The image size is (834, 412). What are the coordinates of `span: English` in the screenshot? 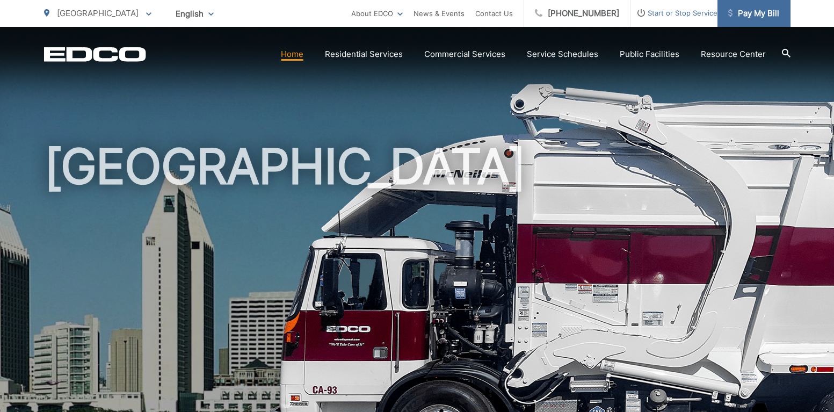 It's located at (194, 13).